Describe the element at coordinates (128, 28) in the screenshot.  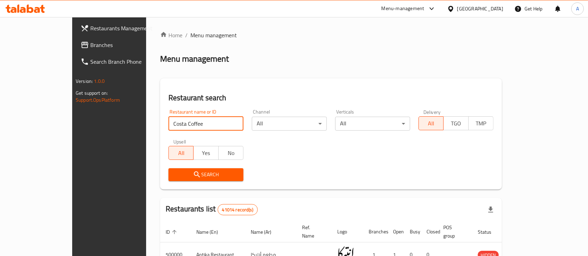
I see `span: Restaurants Management` at that location.